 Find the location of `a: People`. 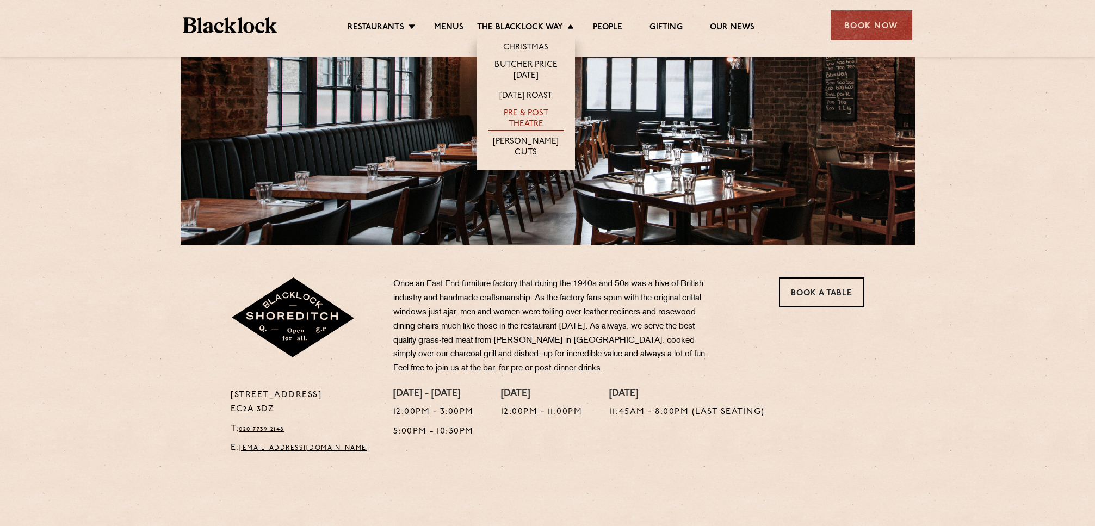

a: People is located at coordinates (608, 28).